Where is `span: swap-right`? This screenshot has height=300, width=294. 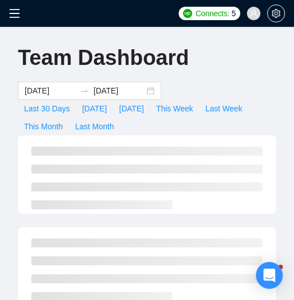
span: swap-right is located at coordinates (84, 91).